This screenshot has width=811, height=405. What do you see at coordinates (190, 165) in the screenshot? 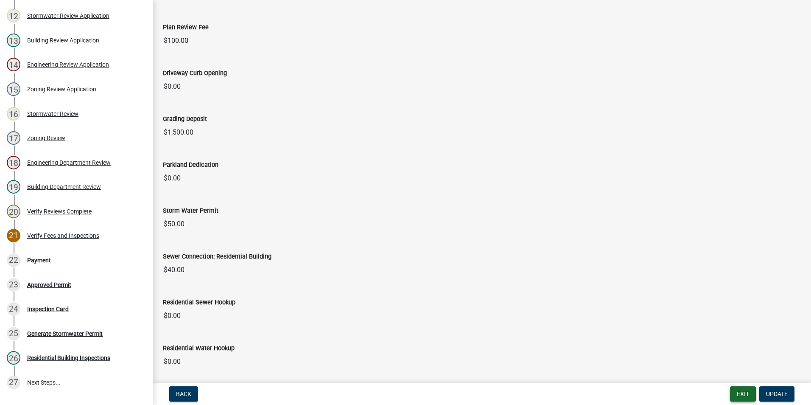
I see `label: Parkland Dedication` at bounding box center [190, 165].